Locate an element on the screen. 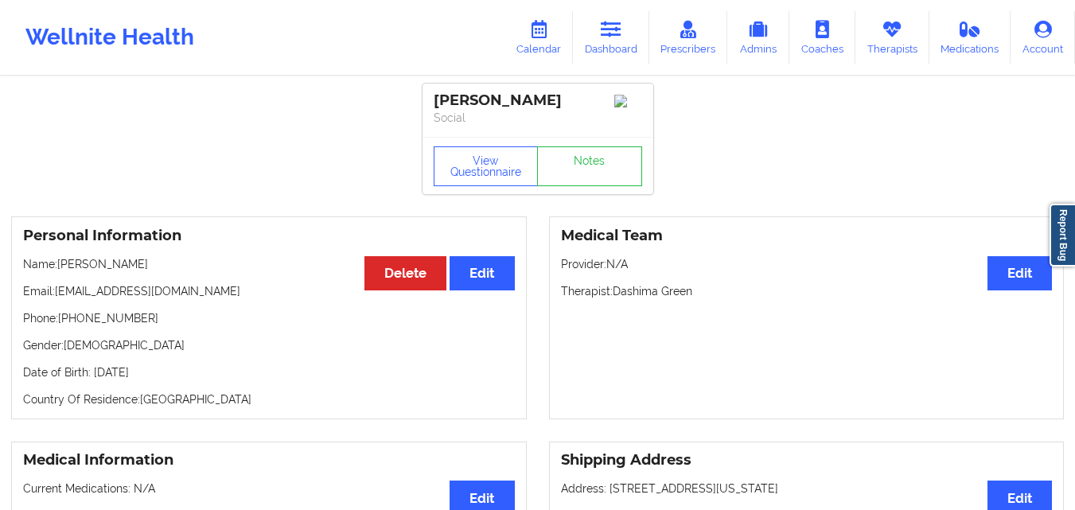 This screenshot has height=510, width=1075. p: Social is located at coordinates (538, 118).